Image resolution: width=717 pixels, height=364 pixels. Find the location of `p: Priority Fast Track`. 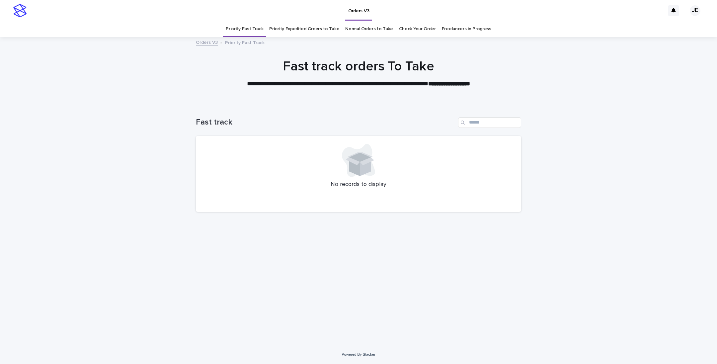

p: Priority Fast Track is located at coordinates (245, 42).